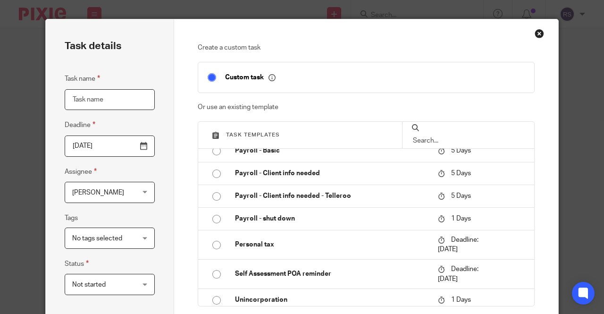 This screenshot has height=314, width=604. What do you see at coordinates (332, 173) in the screenshot?
I see `p: Payroll - Client info needed` at bounding box center [332, 173].